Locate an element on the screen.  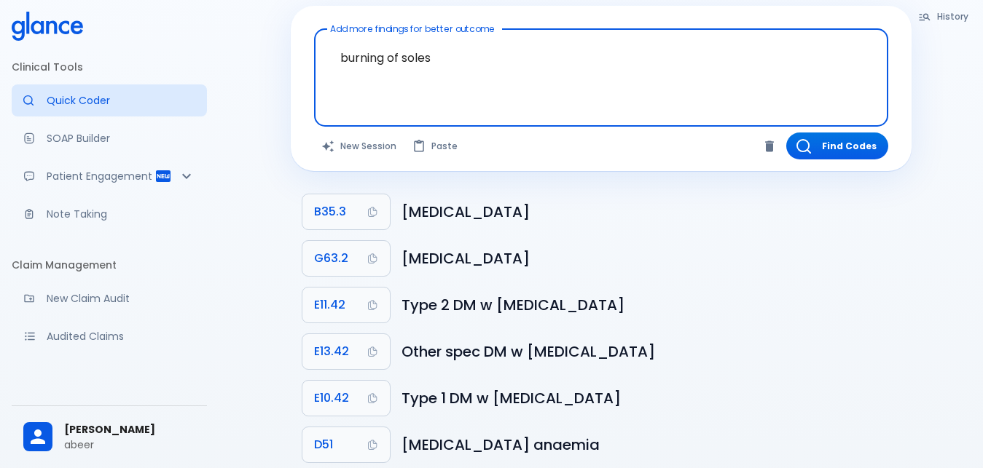
button: Copy Code E13.42 to clipboard is located at coordinates (346, 352).